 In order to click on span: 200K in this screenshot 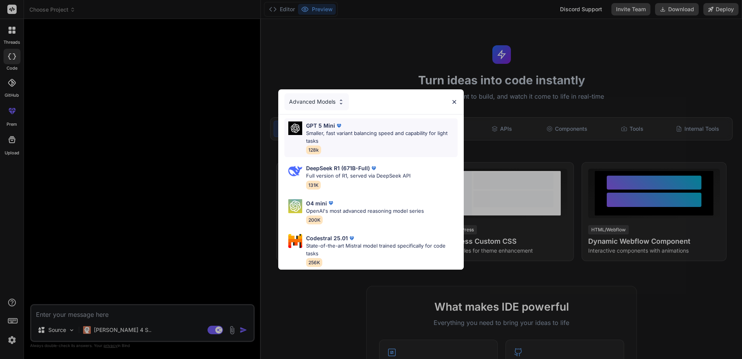, I will do `click(314, 220)`.